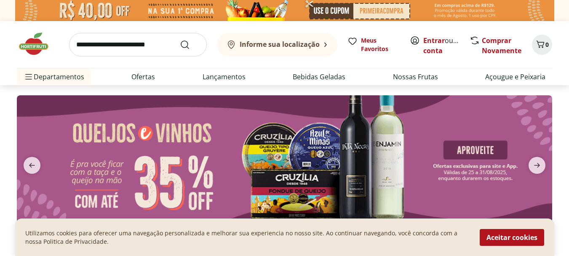 This screenshot has width=569, height=256. I want to click on a: Bebidas Geladas, so click(319, 77).